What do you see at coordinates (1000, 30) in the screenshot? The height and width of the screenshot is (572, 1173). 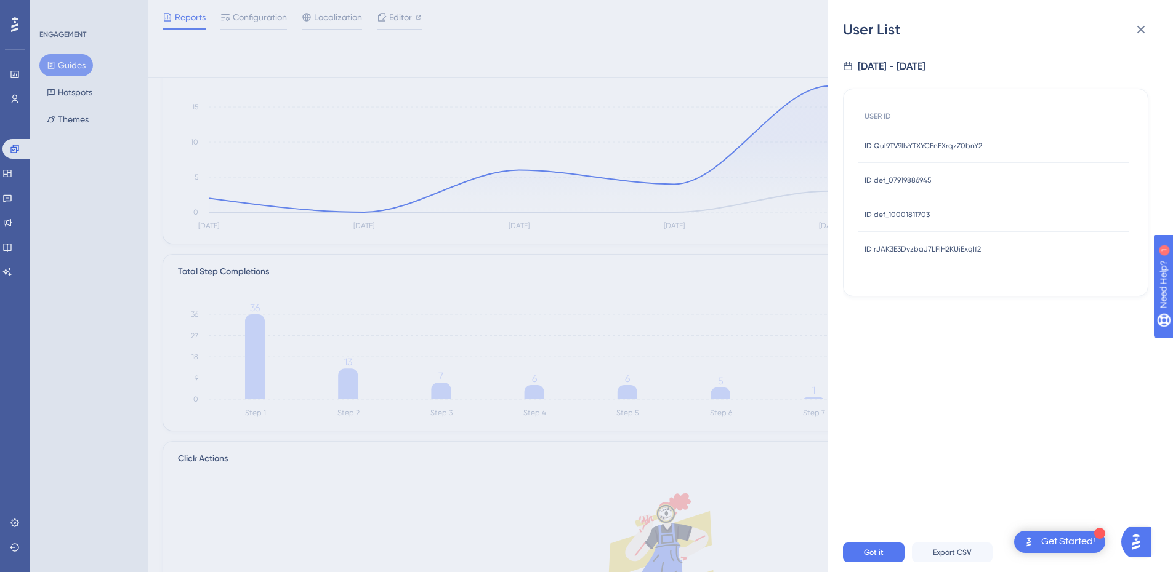 I see `div: User List` at bounding box center [1000, 30].